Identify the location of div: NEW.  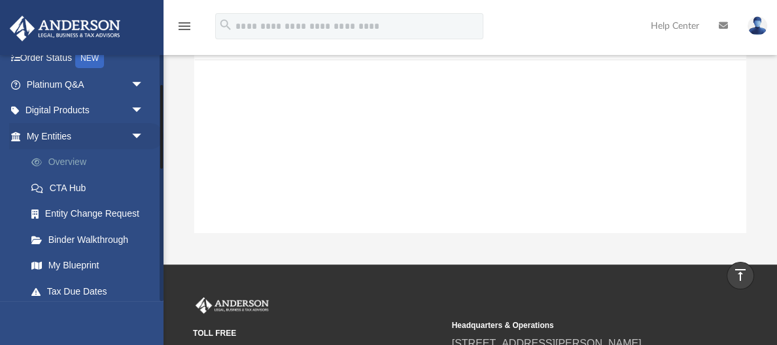
(90, 58).